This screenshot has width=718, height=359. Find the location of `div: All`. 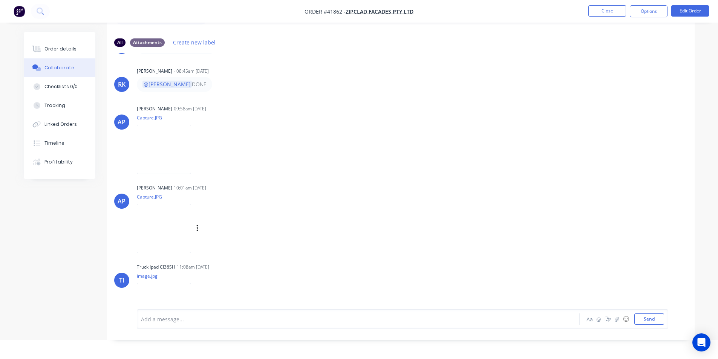

div: All is located at coordinates (120, 43).